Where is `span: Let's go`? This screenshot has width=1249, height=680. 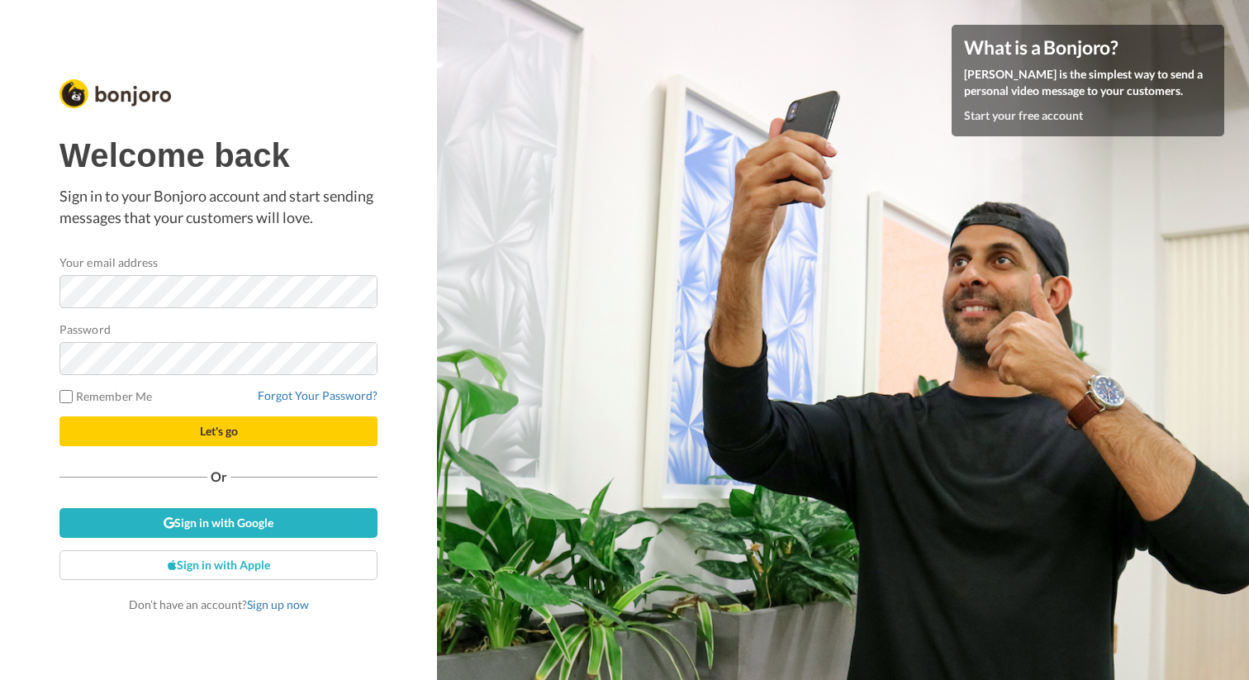
span: Let's go is located at coordinates (219, 431).